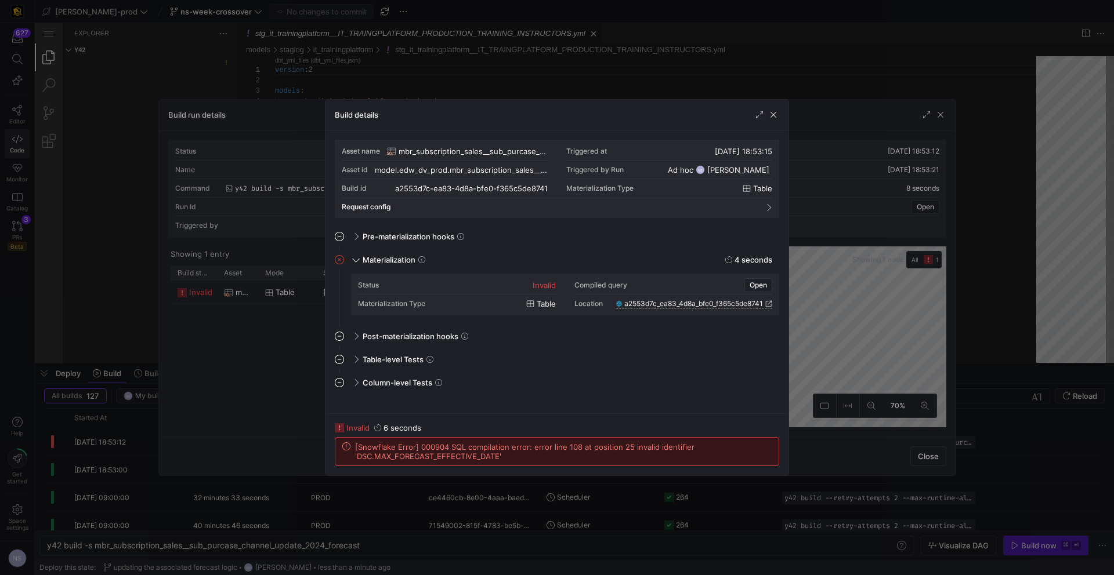 The height and width of the screenshot is (575, 1114). What do you see at coordinates (219, 89) in the screenshot?
I see `div: 5` at bounding box center [219, 89].